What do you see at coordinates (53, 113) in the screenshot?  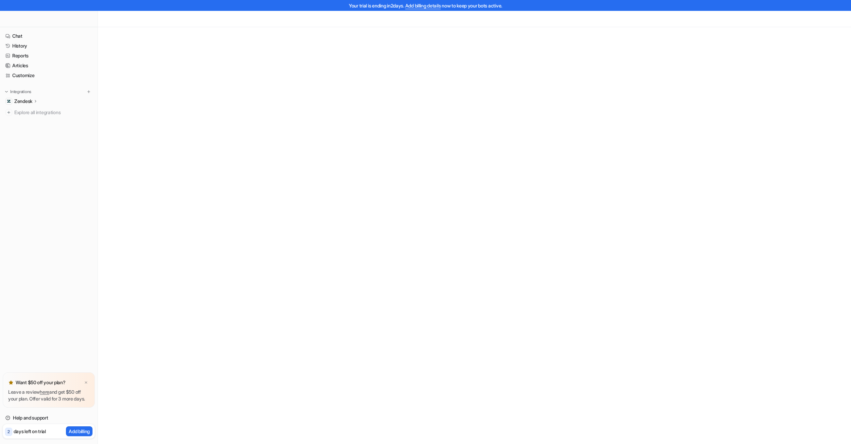 I see `span: Explore all integrations` at bounding box center [53, 113].